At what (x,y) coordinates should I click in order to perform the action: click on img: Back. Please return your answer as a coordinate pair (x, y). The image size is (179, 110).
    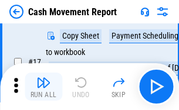
    Looking at the image, I should click on (16, 12).